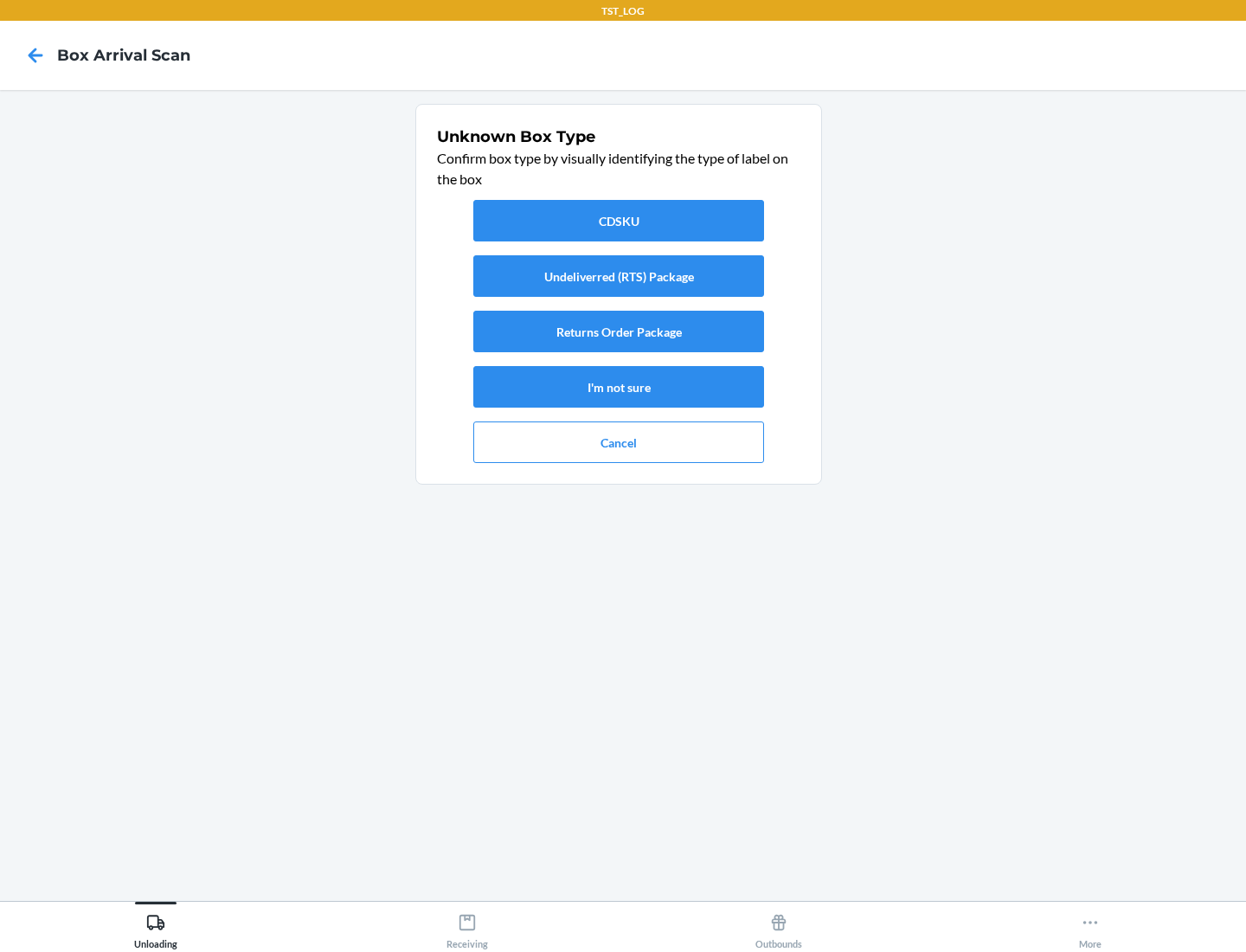 Image resolution: width=1246 pixels, height=952 pixels. Describe the element at coordinates (778, 927) in the screenshot. I see `div: Outbounds` at that location.